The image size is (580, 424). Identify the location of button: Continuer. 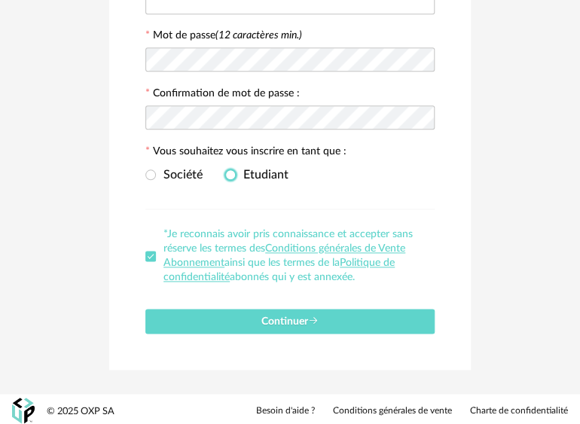
(290, 321).